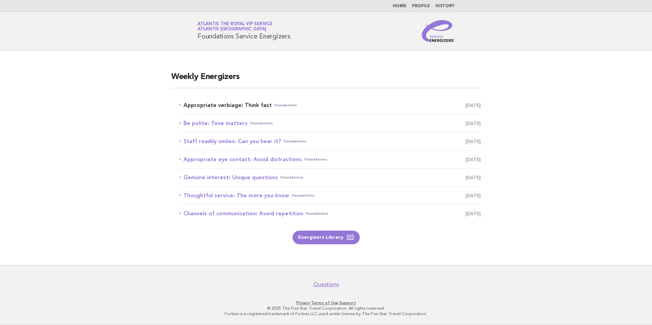 The image size is (652, 325). I want to click on a: Privacy, so click(303, 303).